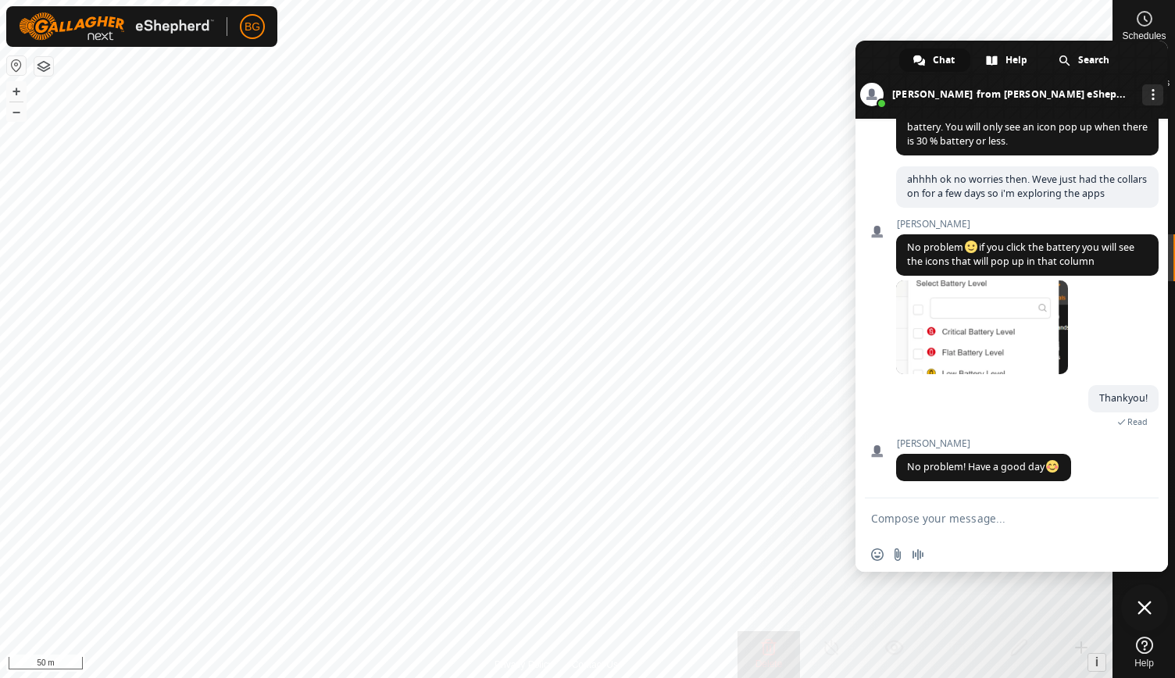  Describe the element at coordinates (944, 60) in the screenshot. I see `span: Chat` at that location.